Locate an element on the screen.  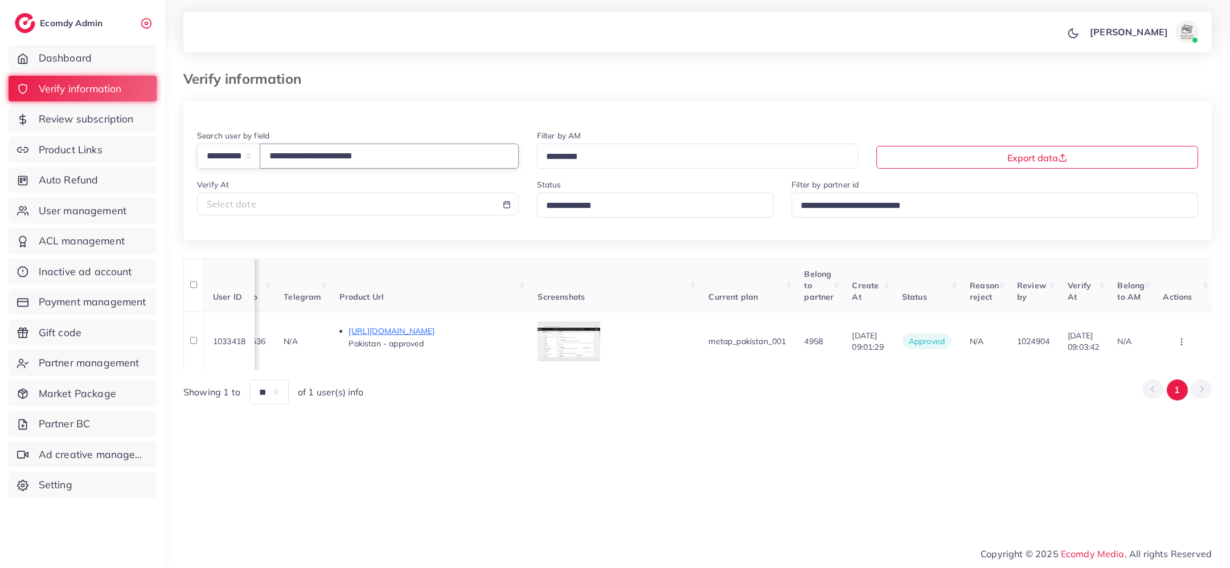
span: Gift code is located at coordinates (60, 332).